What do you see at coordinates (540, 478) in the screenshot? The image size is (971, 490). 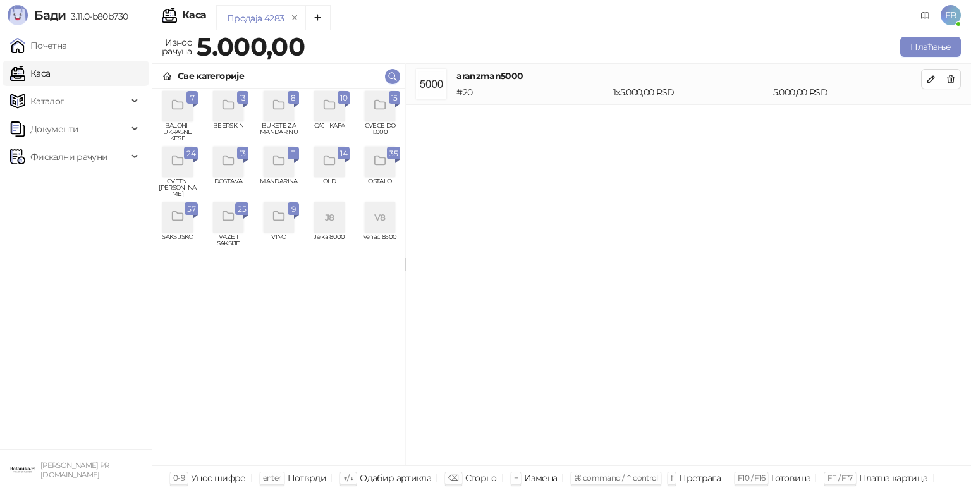 I see `div: Измена` at bounding box center [540, 478].